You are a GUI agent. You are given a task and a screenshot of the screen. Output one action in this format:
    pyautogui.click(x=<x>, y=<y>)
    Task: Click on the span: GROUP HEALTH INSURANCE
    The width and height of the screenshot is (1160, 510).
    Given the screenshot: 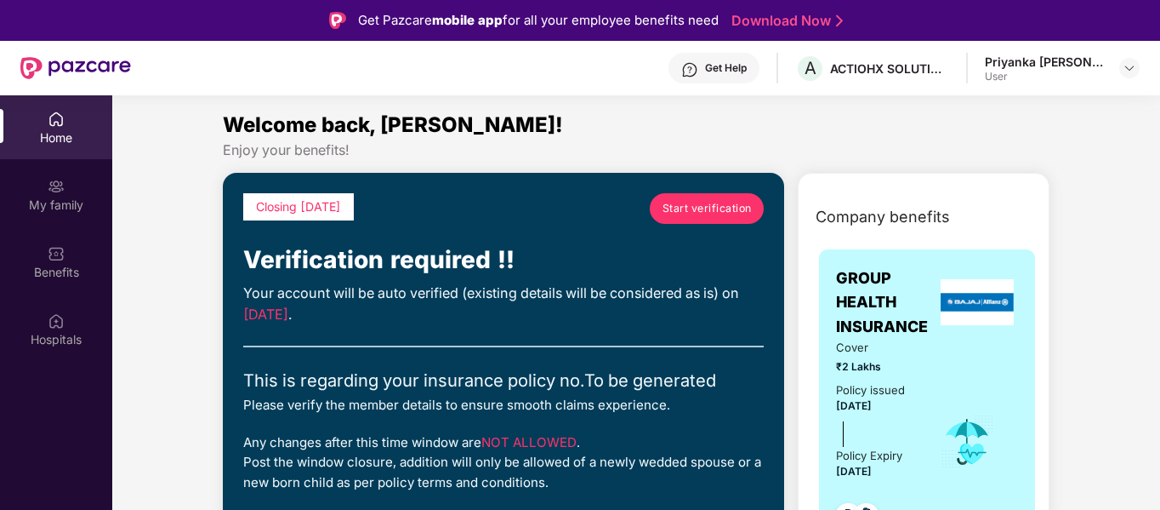 What is the action you would take?
    pyautogui.click(x=886, y=302)
    